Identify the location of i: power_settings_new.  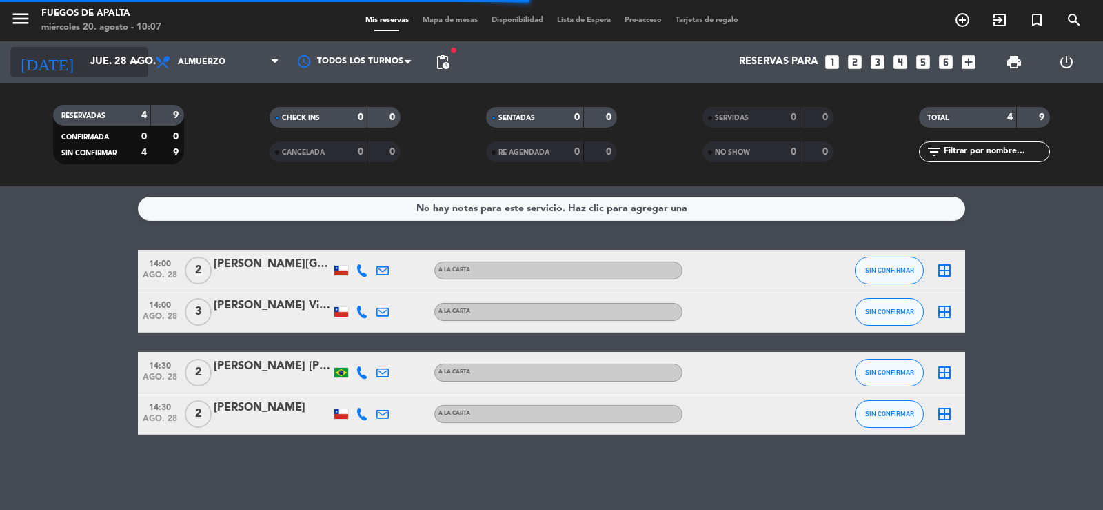
(1067, 62).